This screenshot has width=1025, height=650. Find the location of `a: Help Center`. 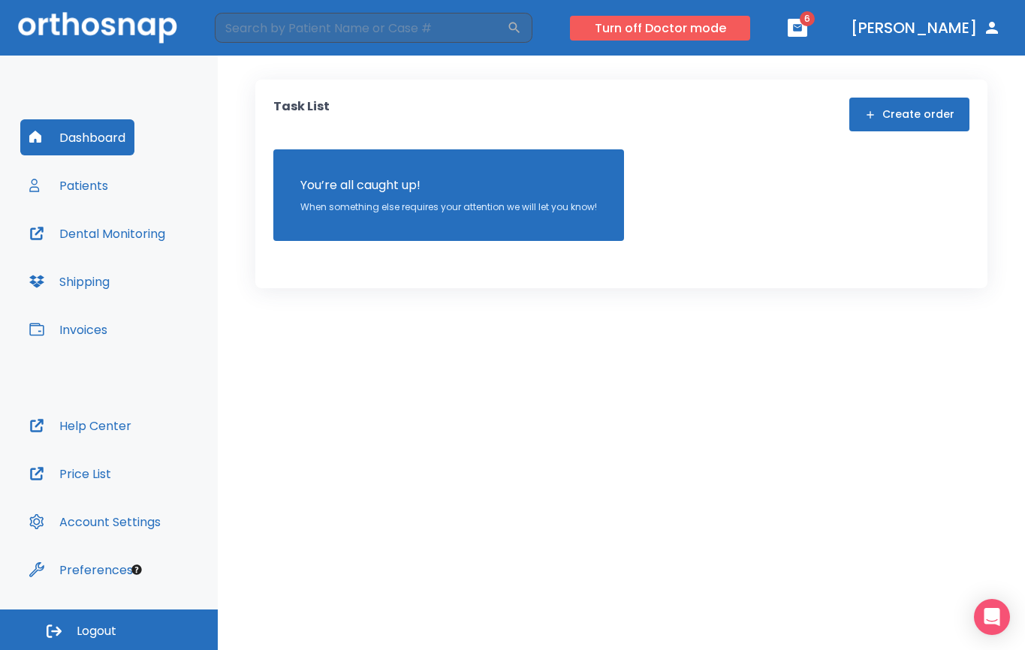

a: Help Center is located at coordinates (80, 426).